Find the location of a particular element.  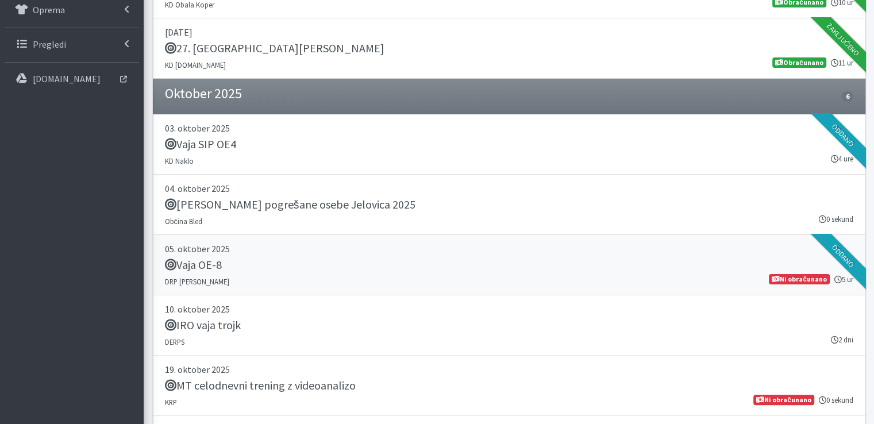

small: 2 dni is located at coordinates (841, 339).